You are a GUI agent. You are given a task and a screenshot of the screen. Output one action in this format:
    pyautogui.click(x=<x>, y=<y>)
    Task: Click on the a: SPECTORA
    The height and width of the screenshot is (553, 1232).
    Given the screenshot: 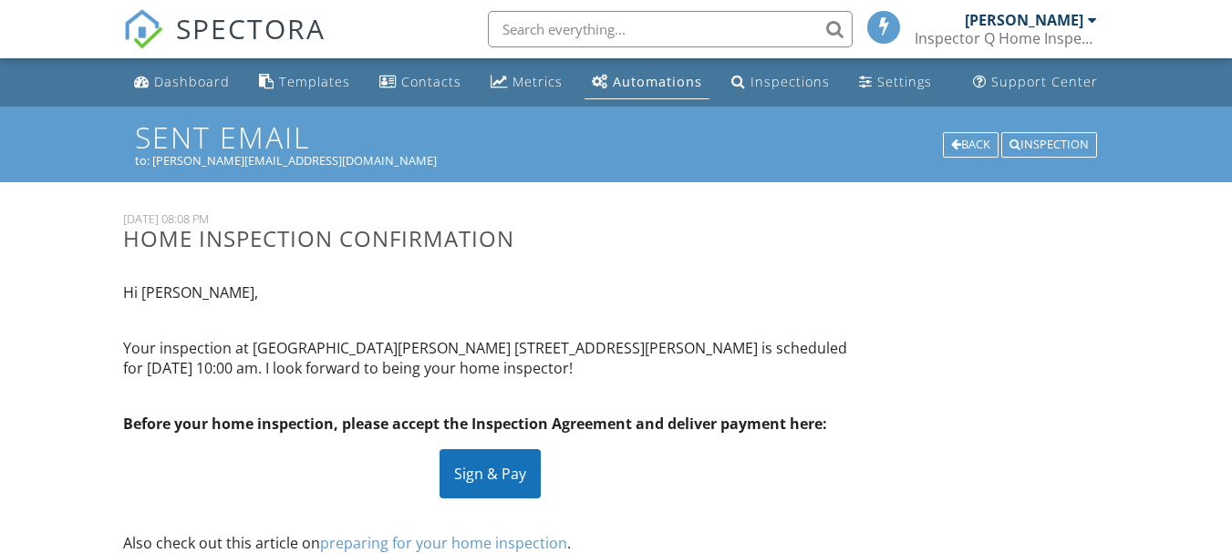 What is the action you would take?
    pyautogui.click(x=224, y=44)
    